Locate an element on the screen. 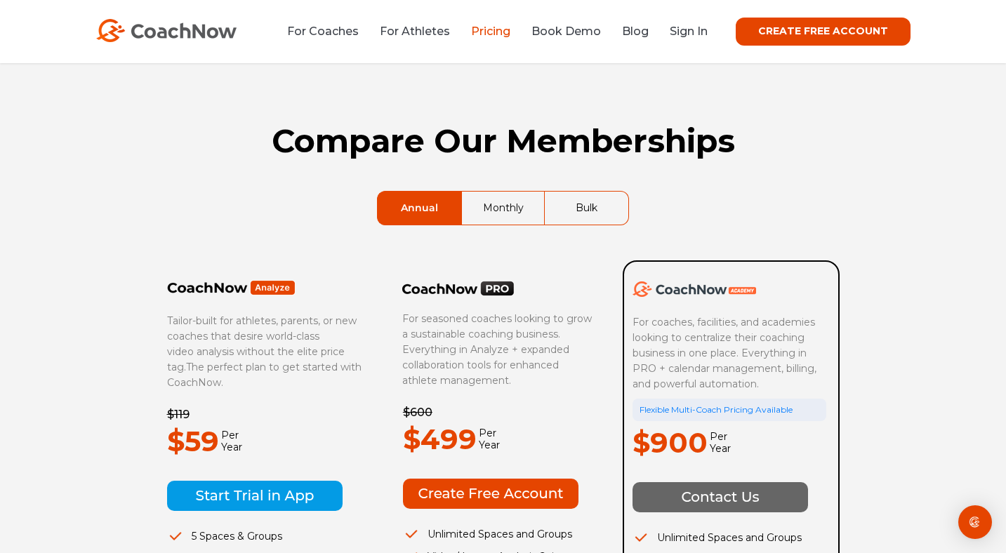 The width and height of the screenshot is (1006, 553). img: Create Free Account is located at coordinates (491, 493).